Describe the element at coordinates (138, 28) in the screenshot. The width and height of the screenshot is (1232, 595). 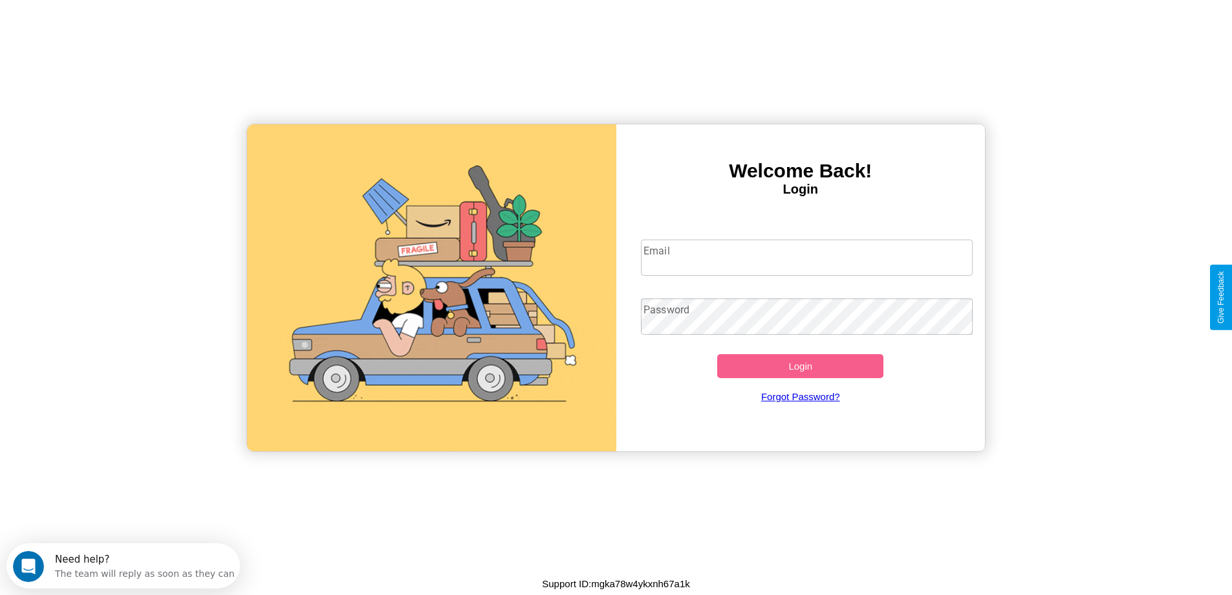
I see `div: The team will reply as soon as they can` at that location.